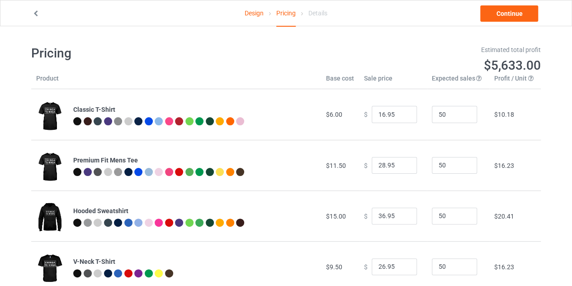 The width and height of the screenshot is (572, 286). Describe the element at coordinates (105, 160) in the screenshot. I see `b: Premium Fit Mens Tee` at that location.